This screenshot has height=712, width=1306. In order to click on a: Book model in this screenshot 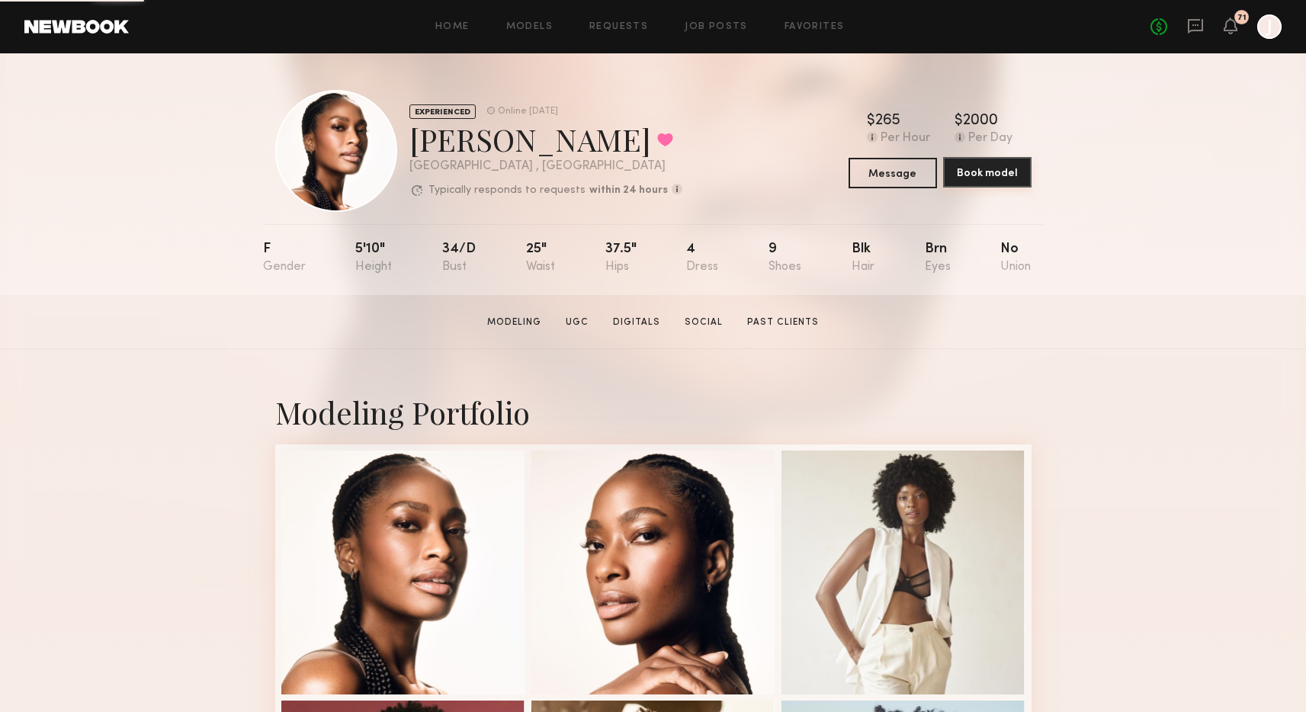, I will do `click(987, 173)`.